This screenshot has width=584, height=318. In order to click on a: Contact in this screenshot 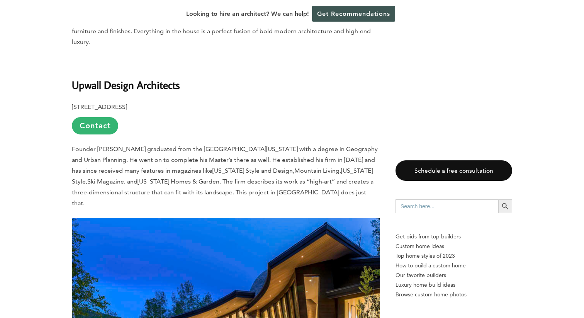, I will do `click(95, 125)`.